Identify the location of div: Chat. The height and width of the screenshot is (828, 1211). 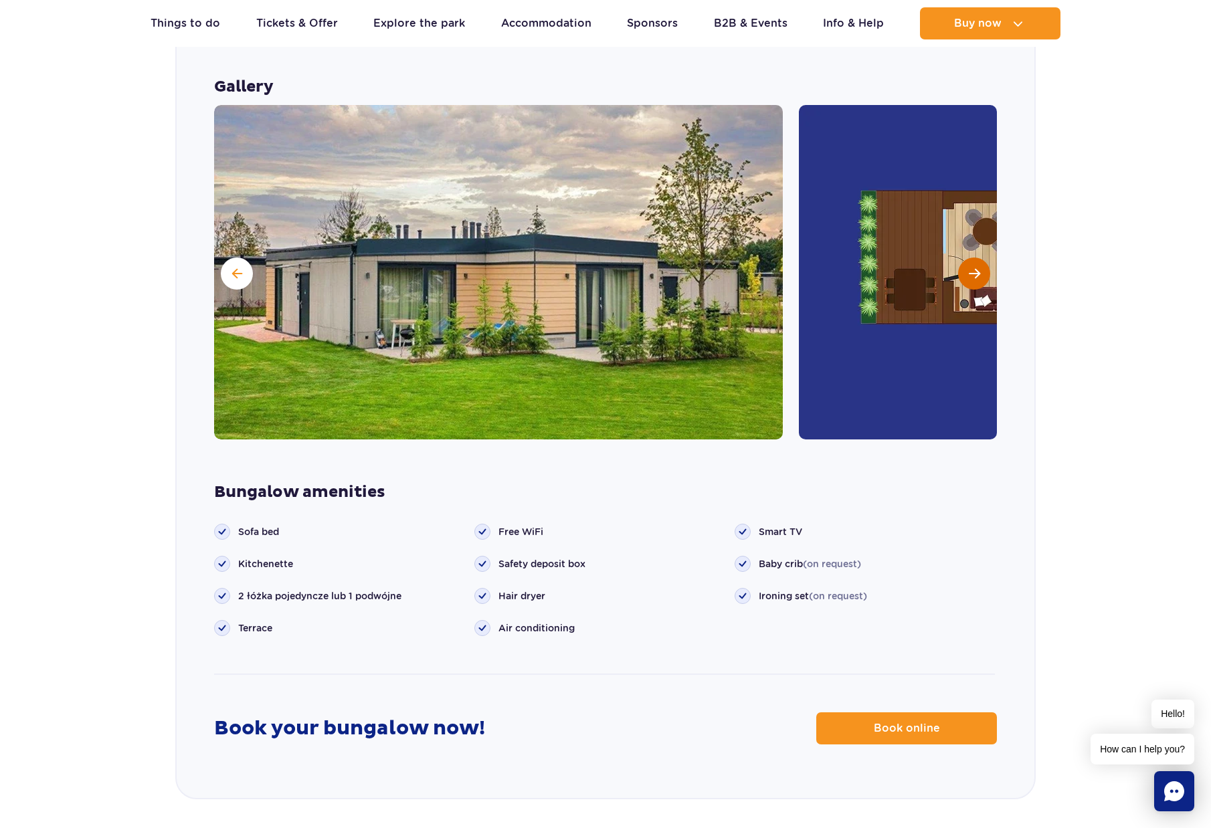
(1174, 792).